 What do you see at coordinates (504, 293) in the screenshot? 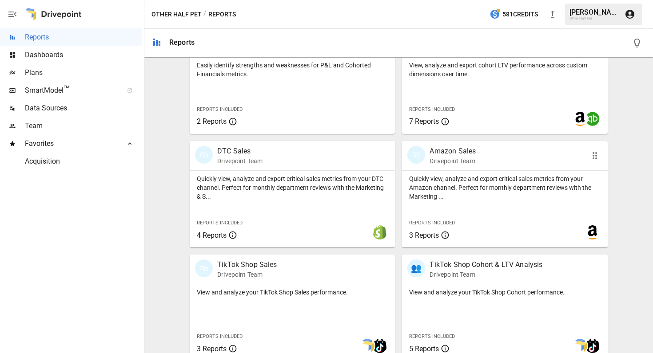
I see `p: View and analyze your TikTok Shop Cohort performance.` at bounding box center [504, 293].